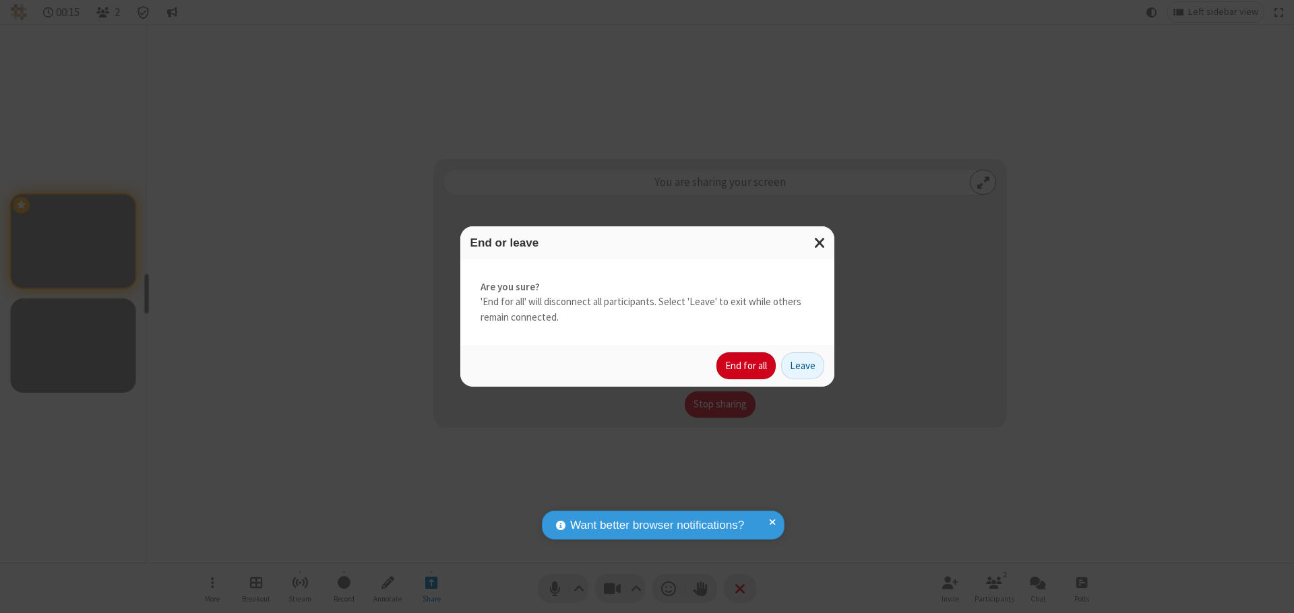 This screenshot has height=613, width=1294. I want to click on h3: End or leave, so click(647, 243).